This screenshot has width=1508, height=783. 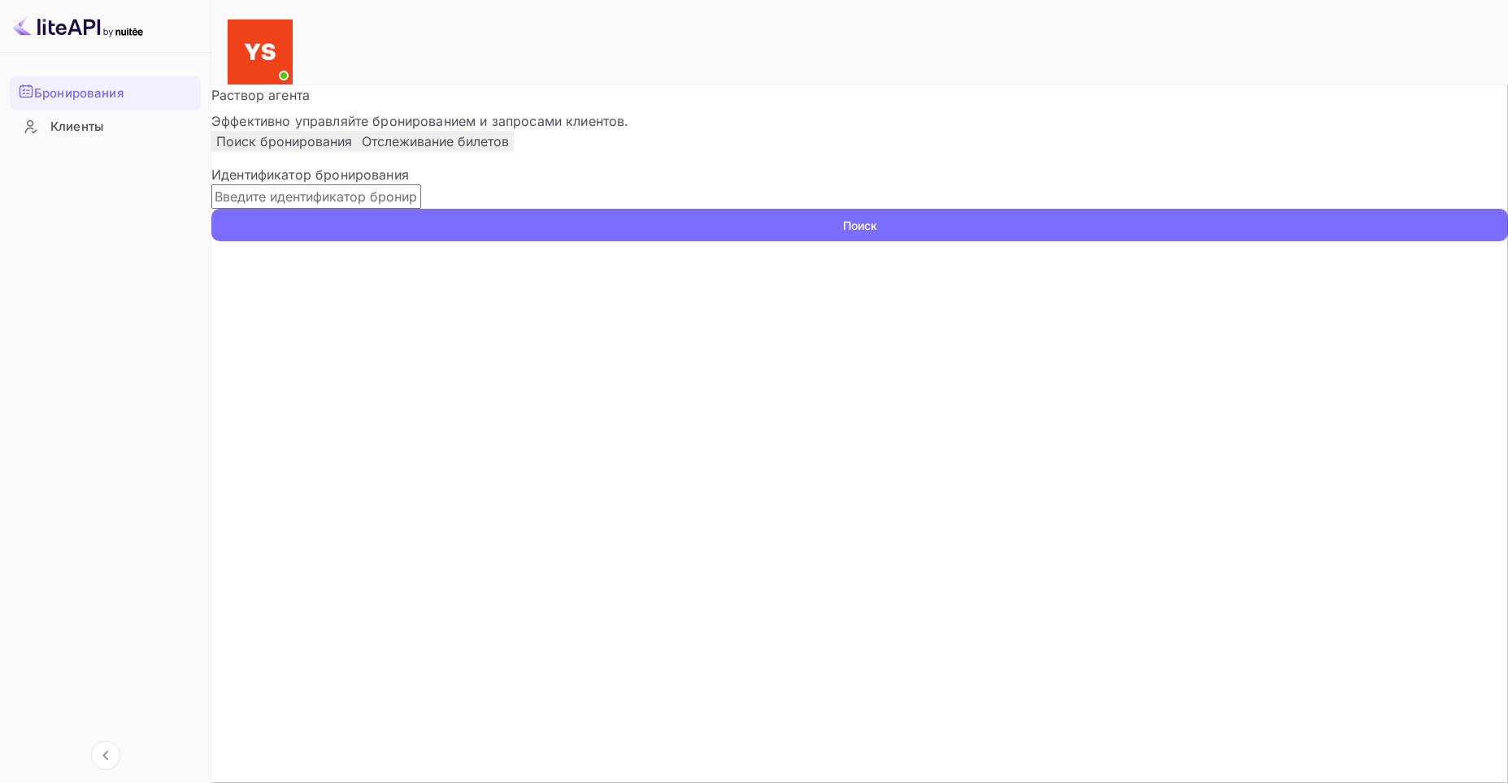 I want to click on ya-tr-span: Поиск, so click(x=860, y=225).